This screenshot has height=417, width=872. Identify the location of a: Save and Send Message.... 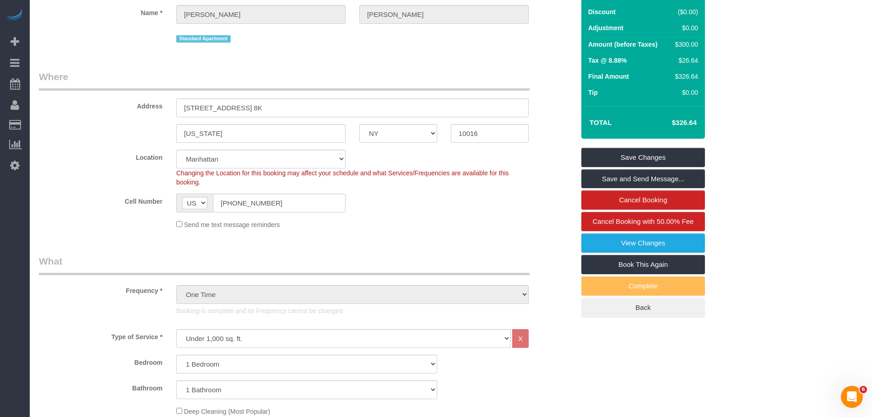
(643, 179).